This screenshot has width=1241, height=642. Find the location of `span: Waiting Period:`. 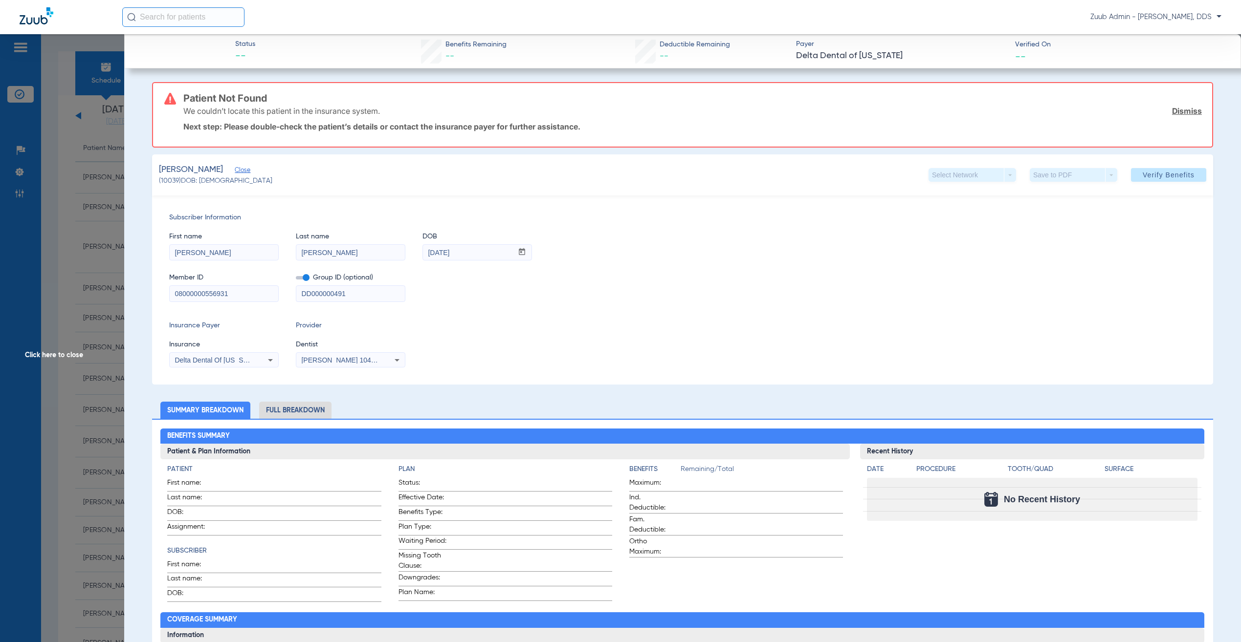

span: Waiting Period: is located at coordinates (422, 543).